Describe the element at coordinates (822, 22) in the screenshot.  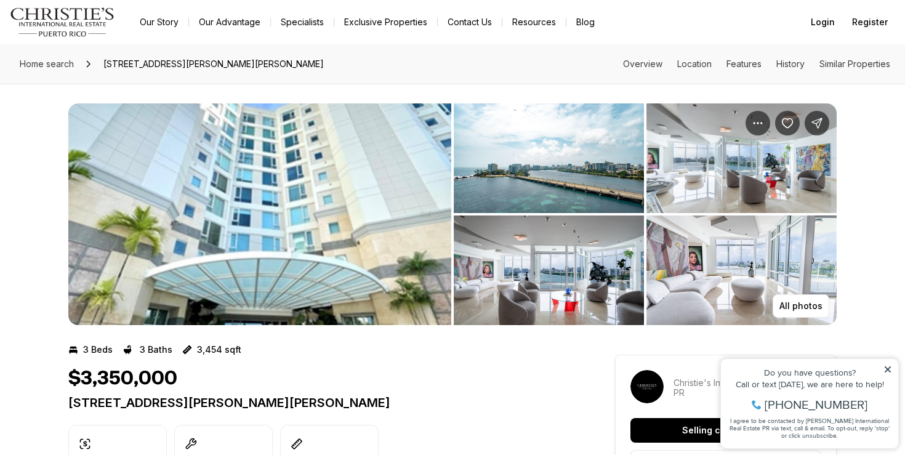
I see `button: Login` at that location.